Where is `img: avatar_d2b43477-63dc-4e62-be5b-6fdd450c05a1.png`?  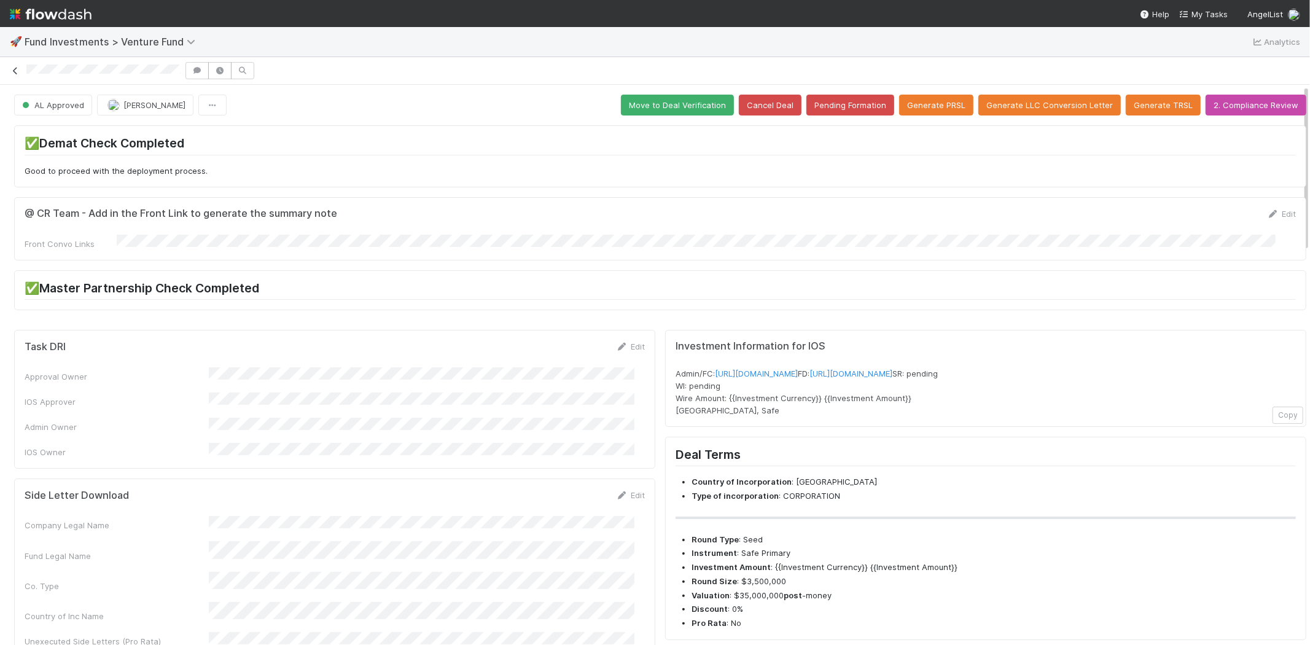
img: avatar_d2b43477-63dc-4e62-be5b-6fdd450c05a1.png is located at coordinates (114, 105).